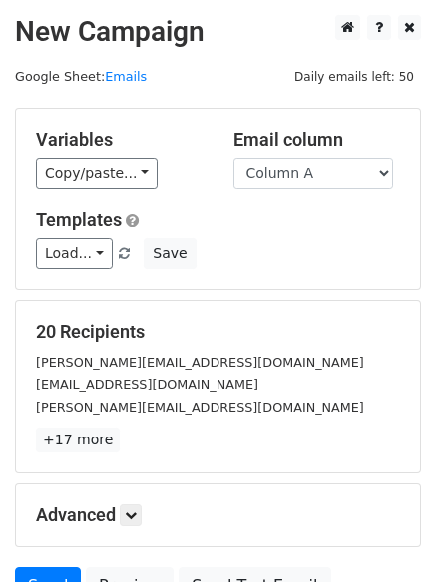 The image size is (436, 582). What do you see at coordinates (126, 76) in the screenshot?
I see `a: Emails` at bounding box center [126, 76].